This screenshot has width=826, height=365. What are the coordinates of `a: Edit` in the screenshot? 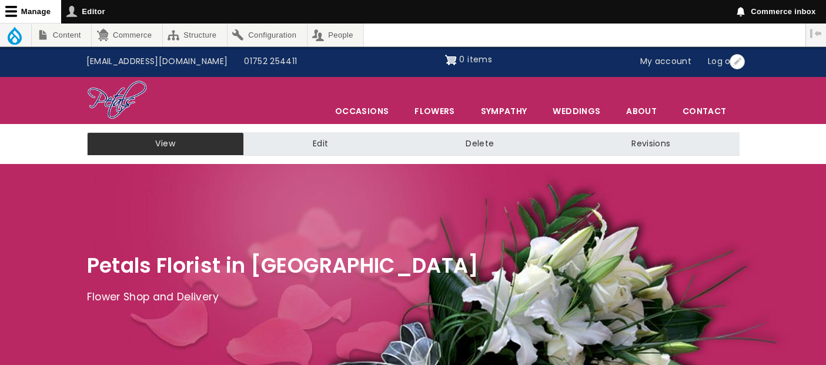 It's located at (320, 144).